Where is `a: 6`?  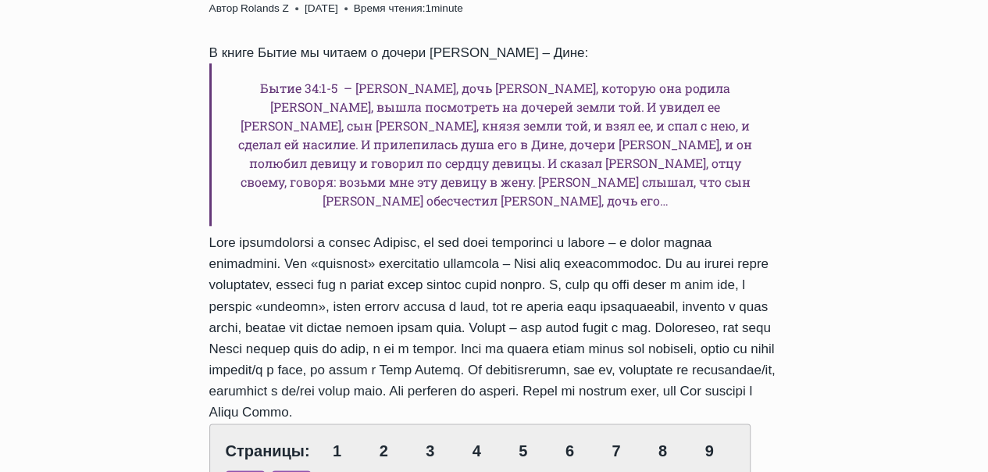
a: 6 is located at coordinates (569, 451).